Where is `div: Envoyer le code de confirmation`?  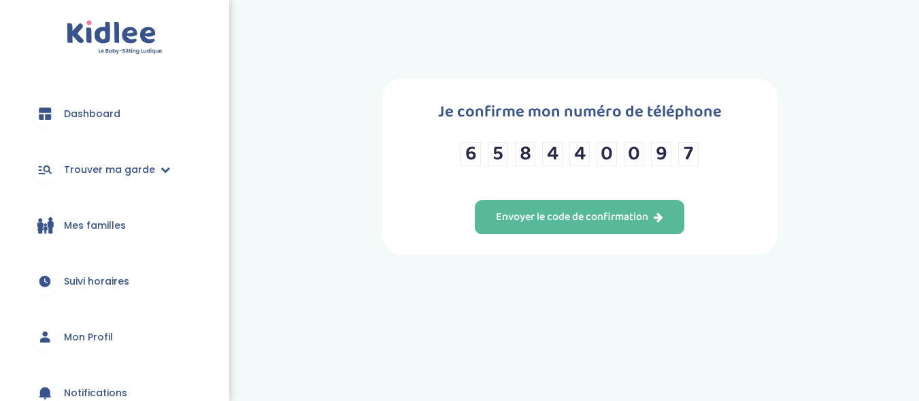 div: Envoyer le code de confirmation is located at coordinates (579, 217).